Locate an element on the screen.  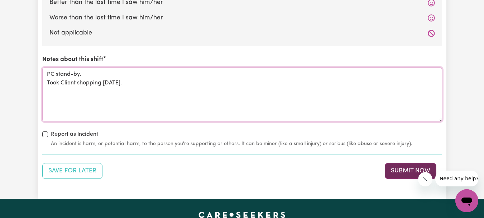
button: Save your job report is located at coordinates (72, 171).